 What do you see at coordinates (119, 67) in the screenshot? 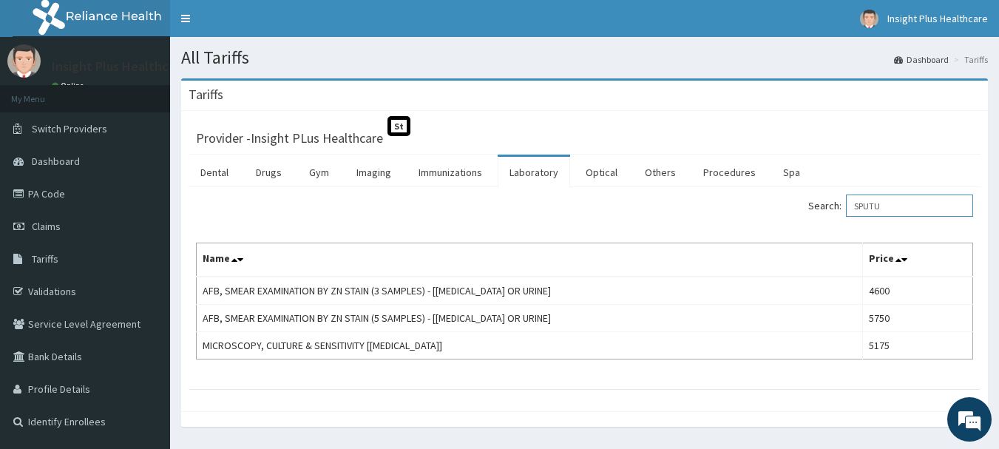
I see `p: Insight Plus Healthcare` at bounding box center [119, 67].